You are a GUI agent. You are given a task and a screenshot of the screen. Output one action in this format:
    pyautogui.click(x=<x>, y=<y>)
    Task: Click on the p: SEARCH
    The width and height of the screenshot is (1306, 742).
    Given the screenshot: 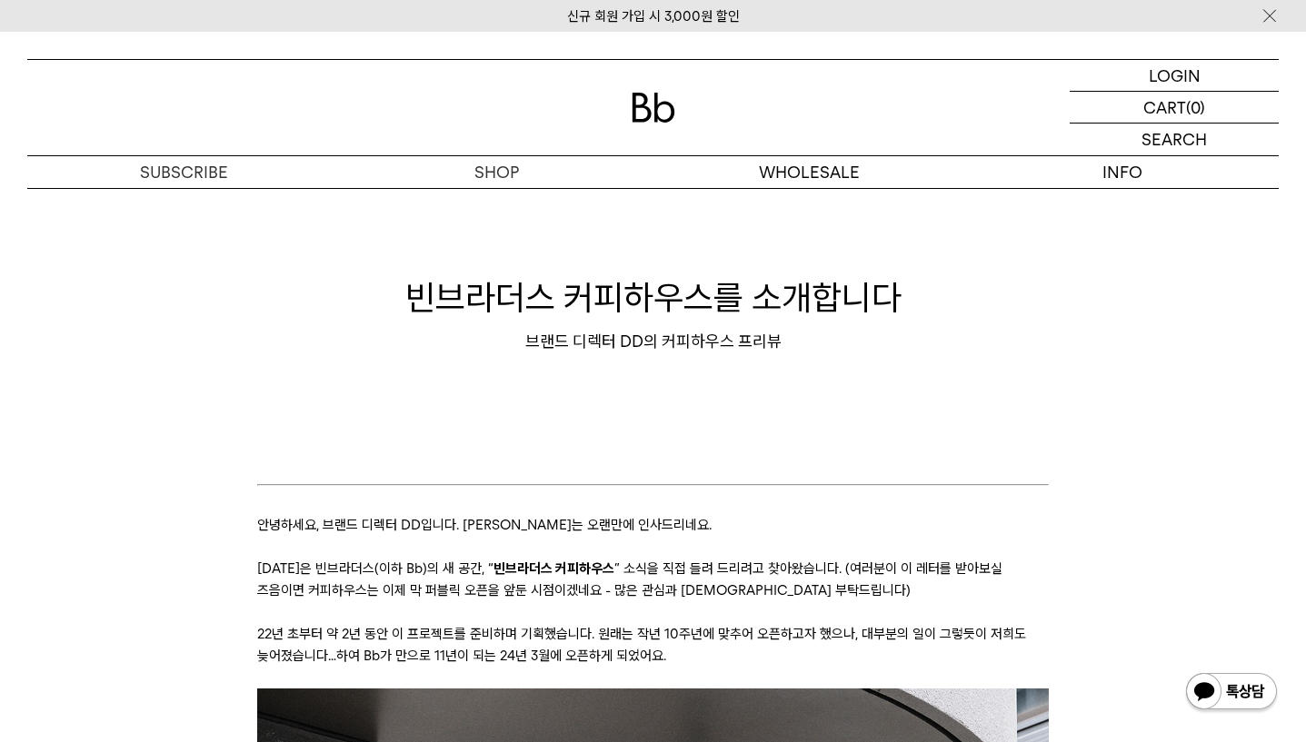 What is the action you would take?
    pyautogui.click(x=1174, y=139)
    